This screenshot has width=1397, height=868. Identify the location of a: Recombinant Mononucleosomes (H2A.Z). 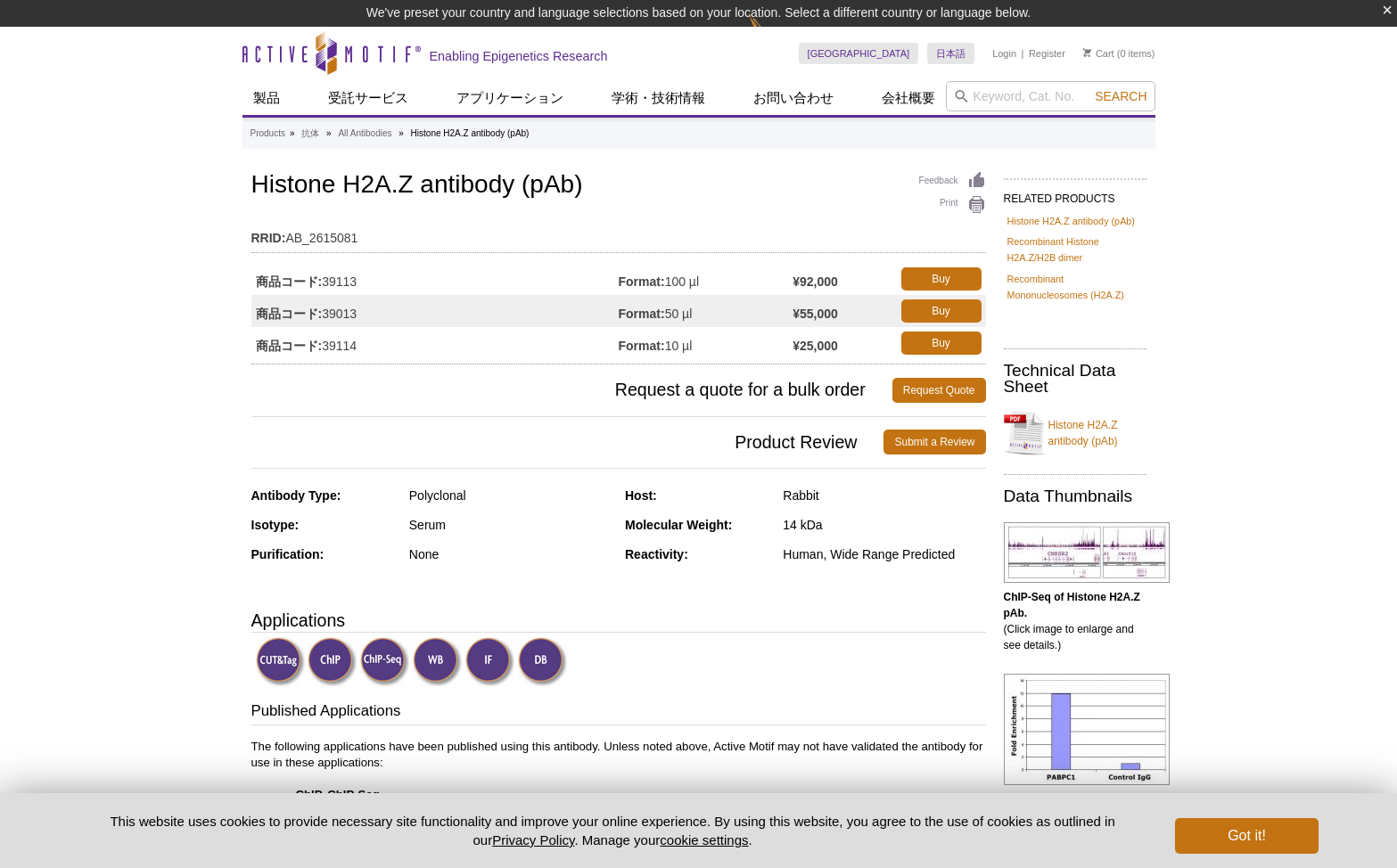
(1075, 287).